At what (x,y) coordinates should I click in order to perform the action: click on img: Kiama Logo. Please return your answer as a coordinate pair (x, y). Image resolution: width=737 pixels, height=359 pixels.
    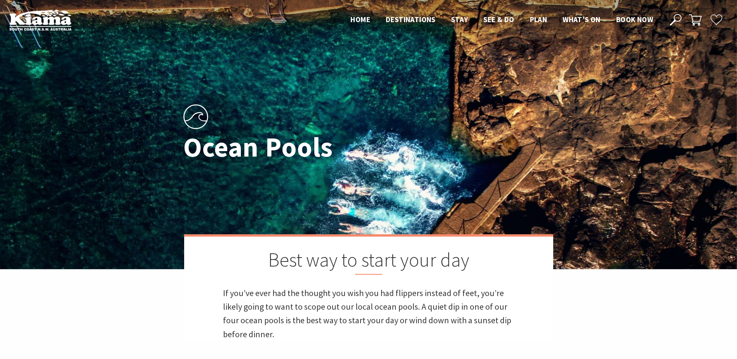
    Looking at the image, I should click on (40, 20).